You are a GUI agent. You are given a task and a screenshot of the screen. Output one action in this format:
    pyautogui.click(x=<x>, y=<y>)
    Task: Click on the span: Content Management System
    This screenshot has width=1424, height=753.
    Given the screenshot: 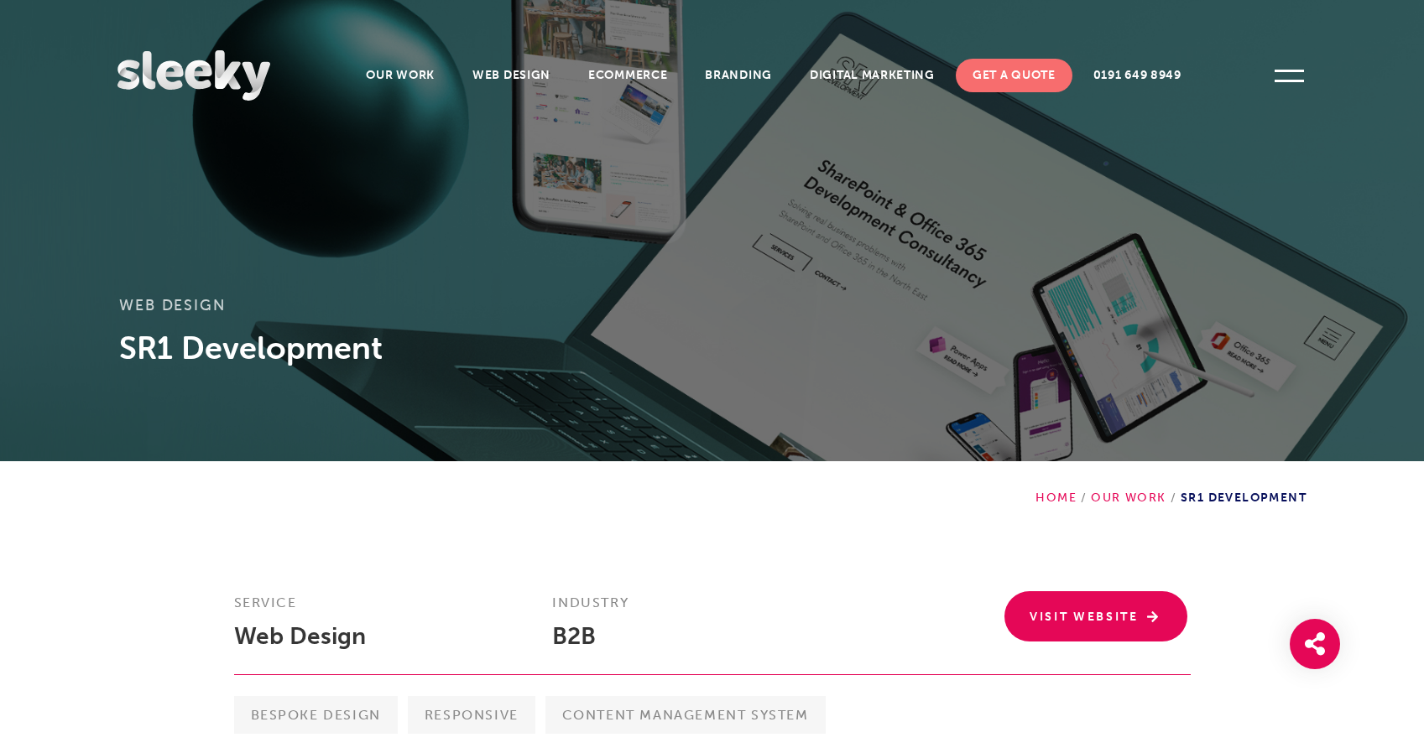 What is the action you would take?
    pyautogui.click(x=685, y=715)
    